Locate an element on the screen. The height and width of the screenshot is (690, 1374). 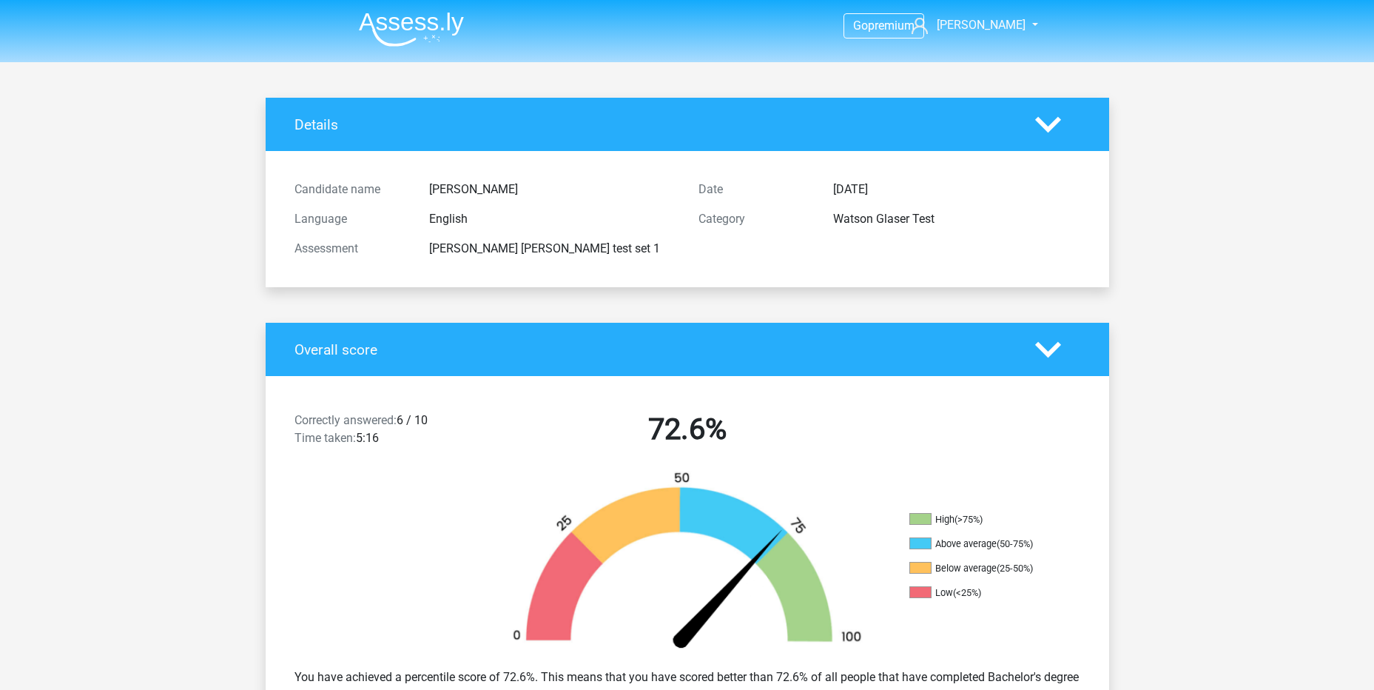
a: Gopremium is located at coordinates (884, 25).